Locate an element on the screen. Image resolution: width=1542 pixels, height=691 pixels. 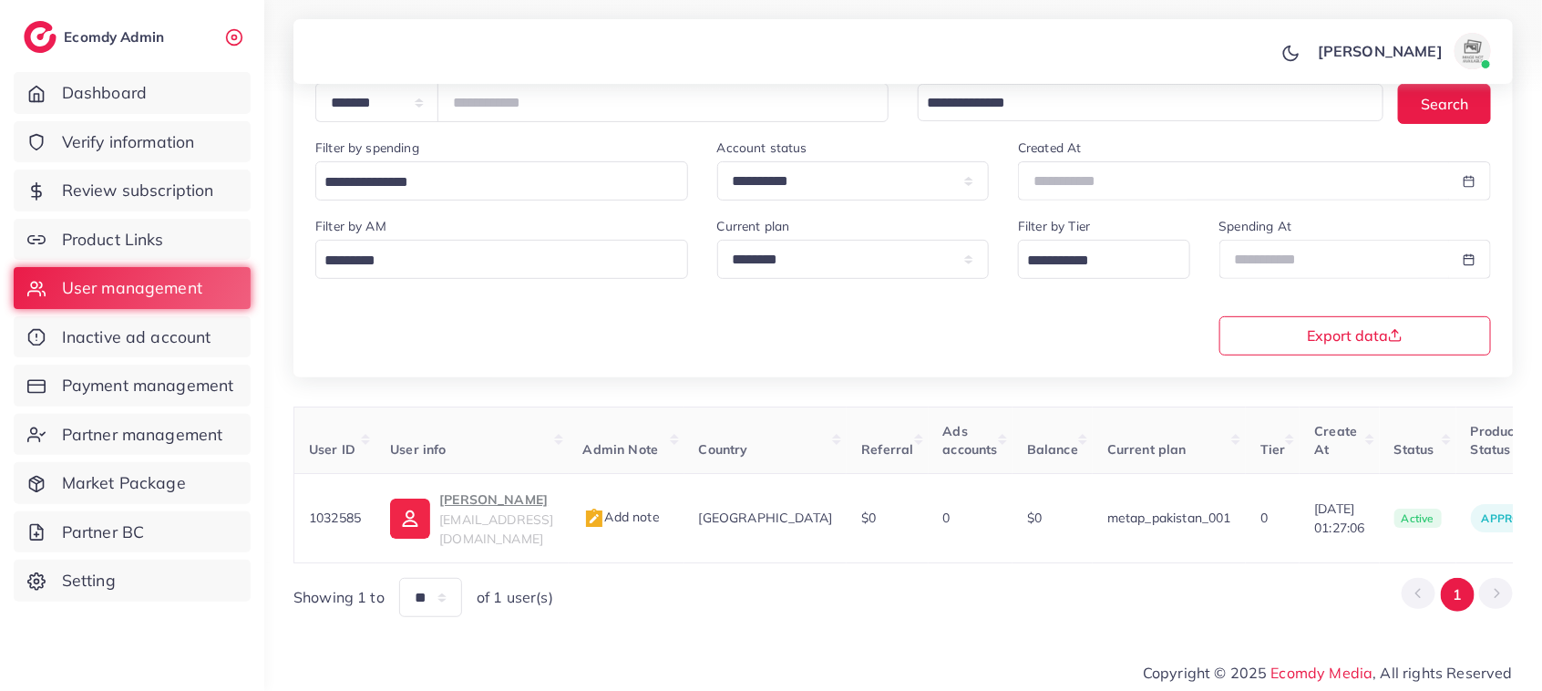
span: Tier is located at coordinates (1273, 449).